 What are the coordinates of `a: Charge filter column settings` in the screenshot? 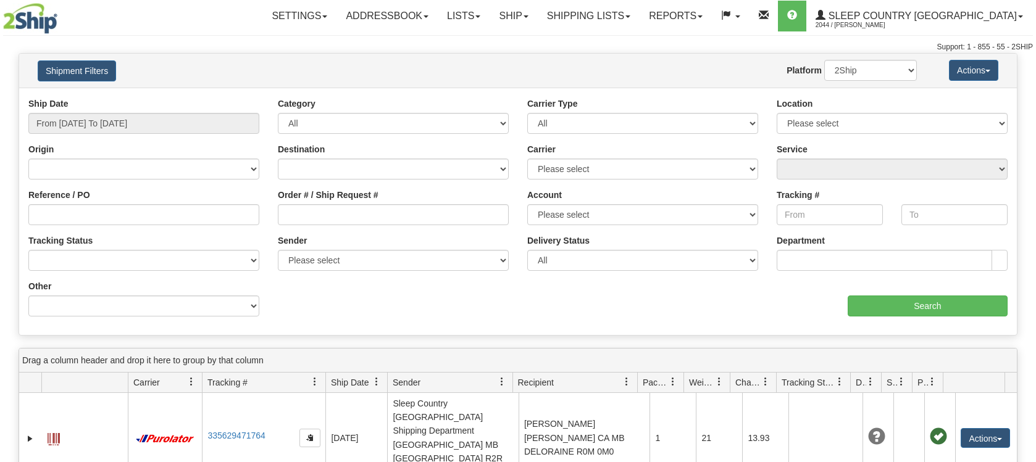 It's located at (765, 382).